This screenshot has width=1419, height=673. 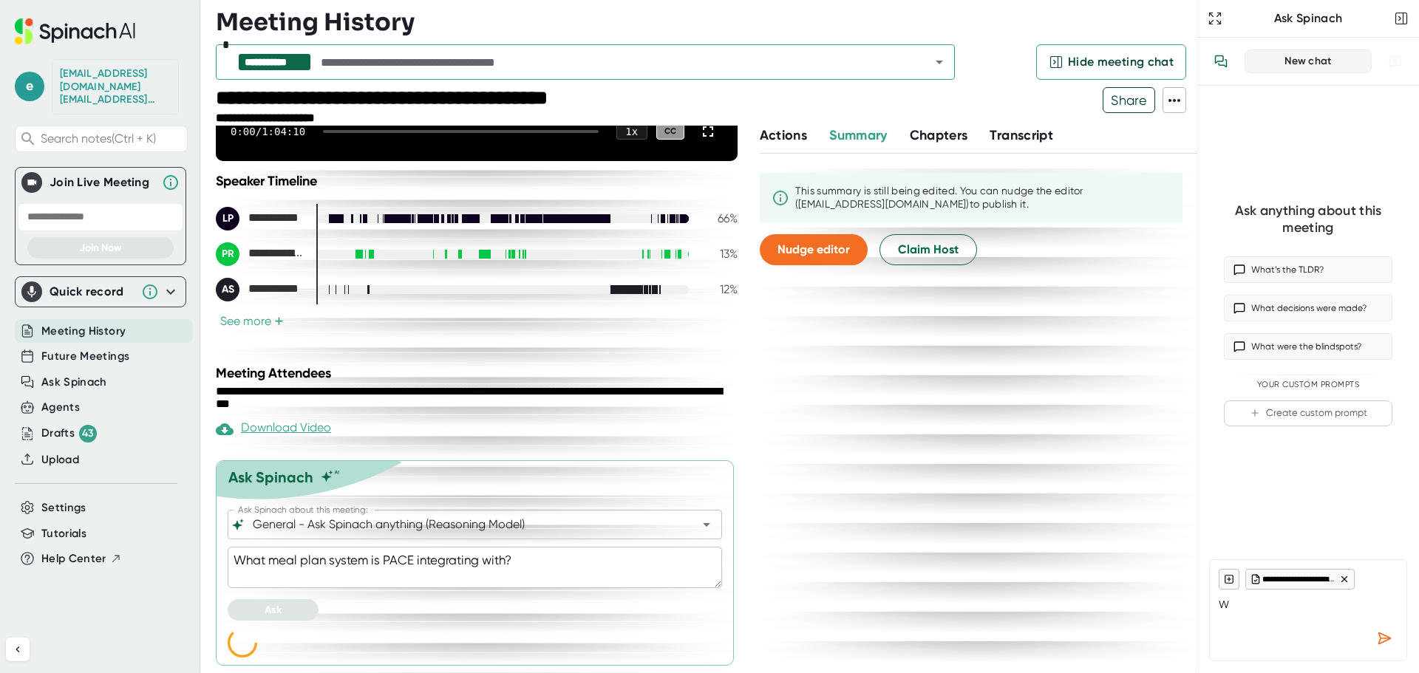 I want to click on button: Share, so click(x=1128, y=100).